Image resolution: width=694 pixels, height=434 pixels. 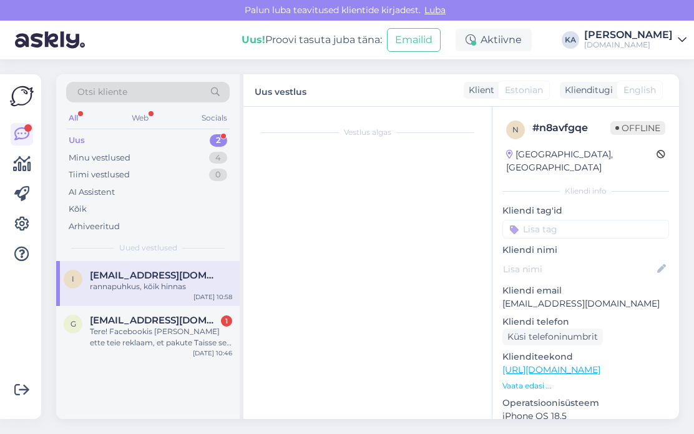 I want to click on button: Emailid, so click(x=414, y=40).